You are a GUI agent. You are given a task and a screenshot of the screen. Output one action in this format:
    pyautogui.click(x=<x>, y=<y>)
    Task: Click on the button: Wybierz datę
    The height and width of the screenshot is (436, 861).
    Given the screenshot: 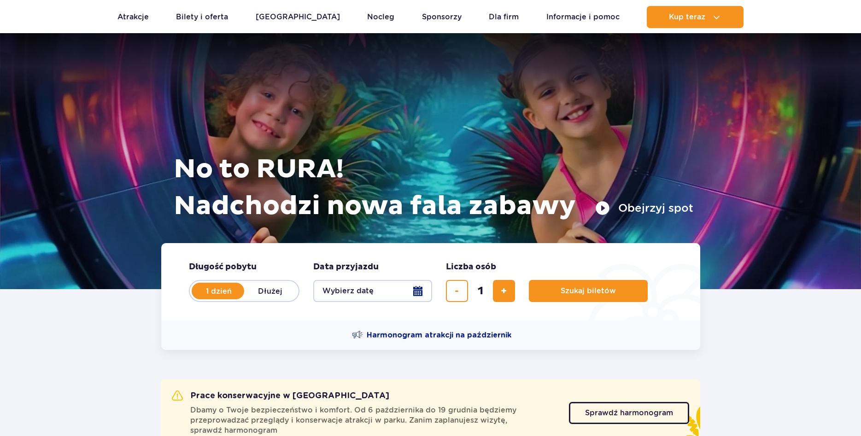 What is the action you would take?
    pyautogui.click(x=373, y=291)
    